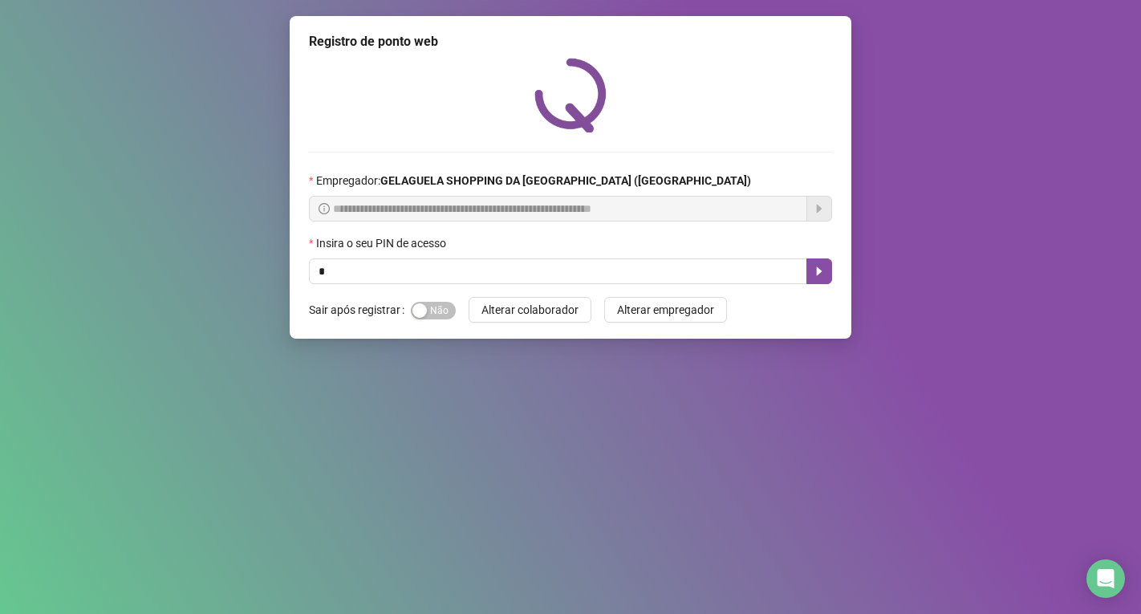 This screenshot has height=614, width=1141. I want to click on button: Alterar colaborador, so click(530, 310).